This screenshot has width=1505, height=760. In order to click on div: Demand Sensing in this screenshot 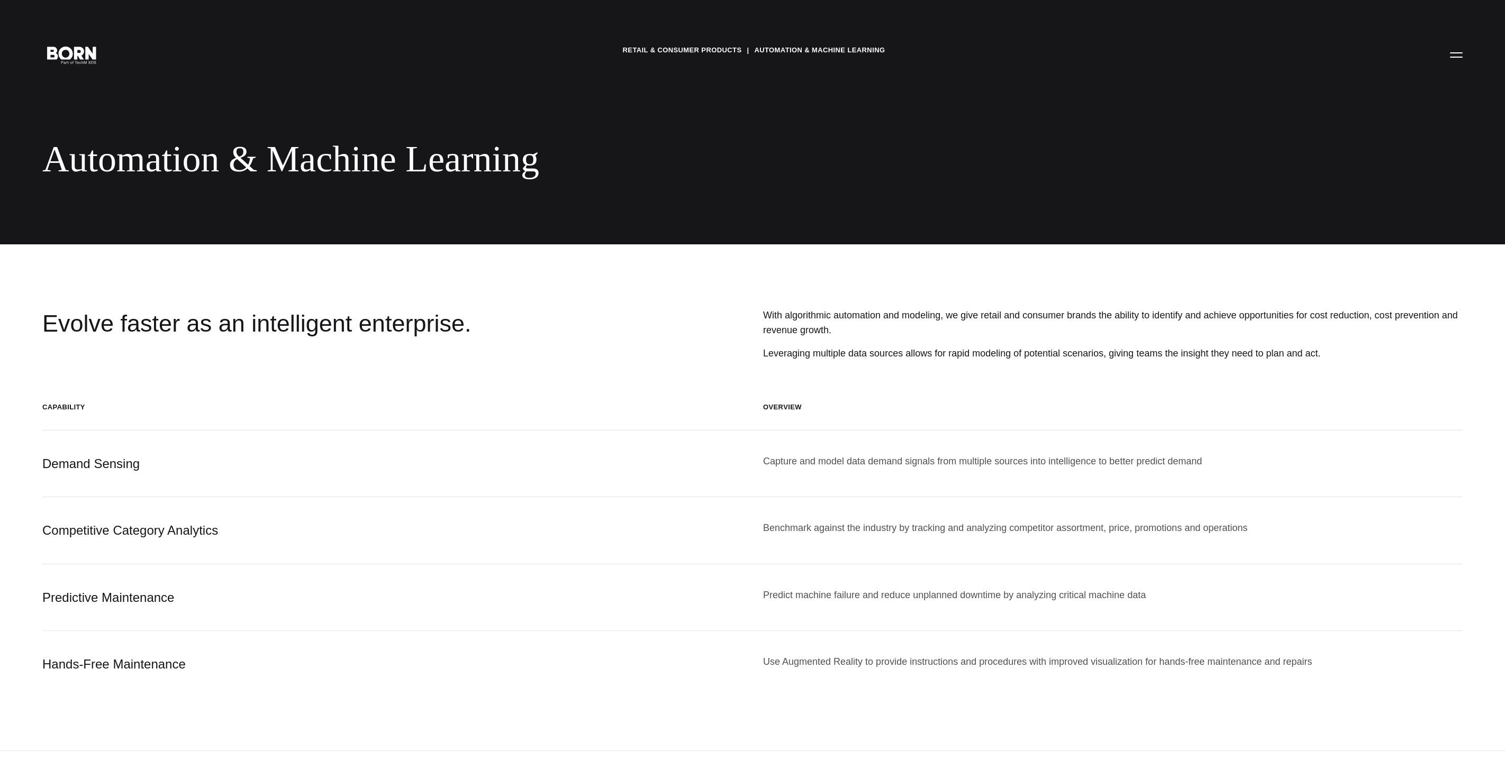, I will do `click(392, 464)`.